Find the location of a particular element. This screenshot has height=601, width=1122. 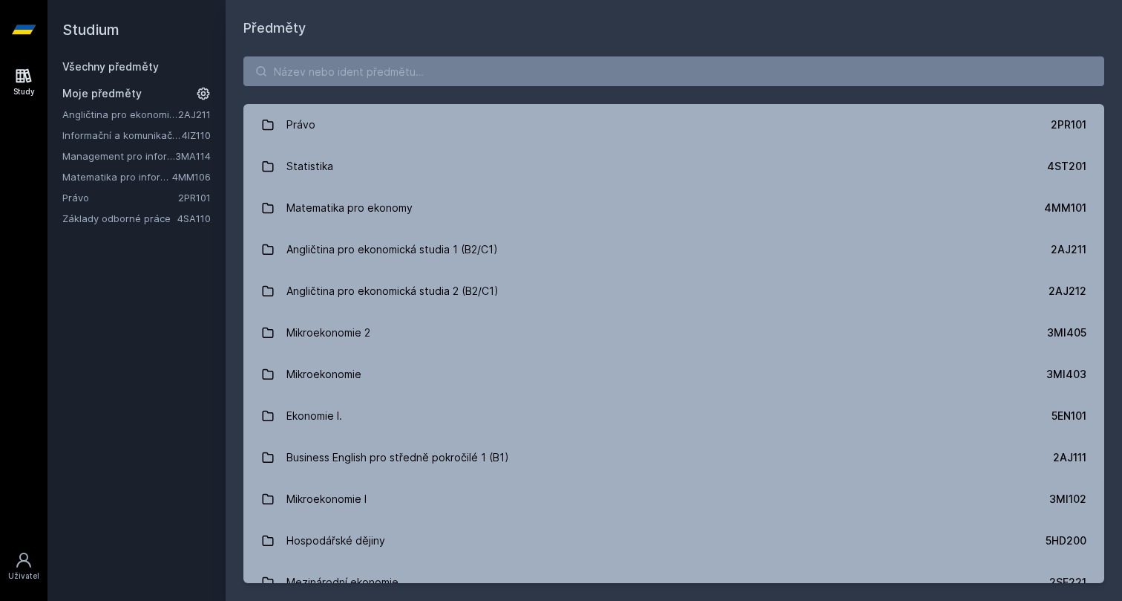

div: Statistika is located at coordinates (310, 166).